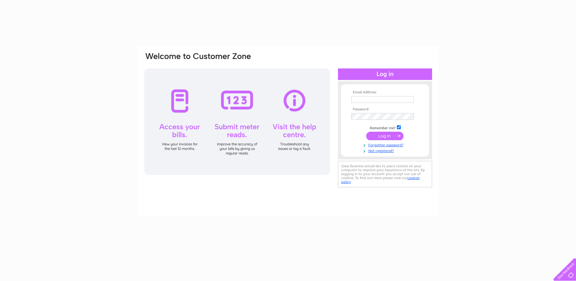 Image resolution: width=576 pixels, height=281 pixels. What do you see at coordinates (386, 144) in the screenshot?
I see `a: Forgotten password?` at bounding box center [386, 144].